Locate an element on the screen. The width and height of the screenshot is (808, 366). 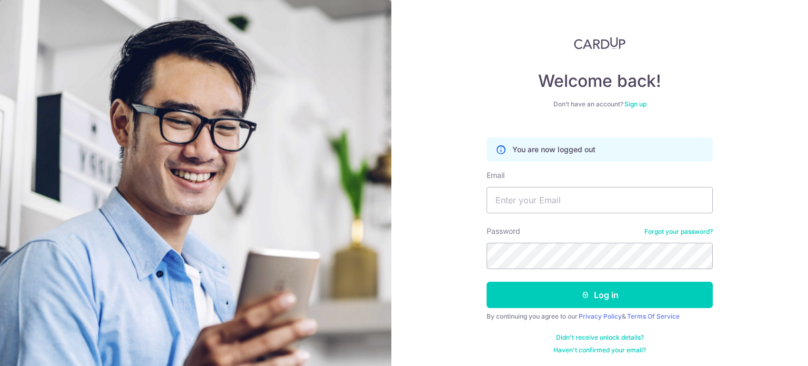
a: Haven't confirmed your email? is located at coordinates (600, 350).